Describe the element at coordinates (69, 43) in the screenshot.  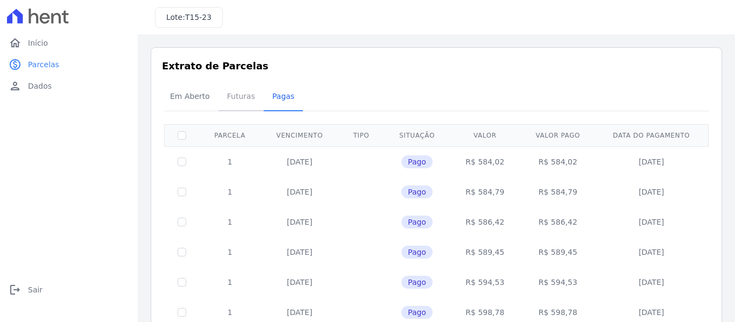
I see `a: homeInício` at that location.